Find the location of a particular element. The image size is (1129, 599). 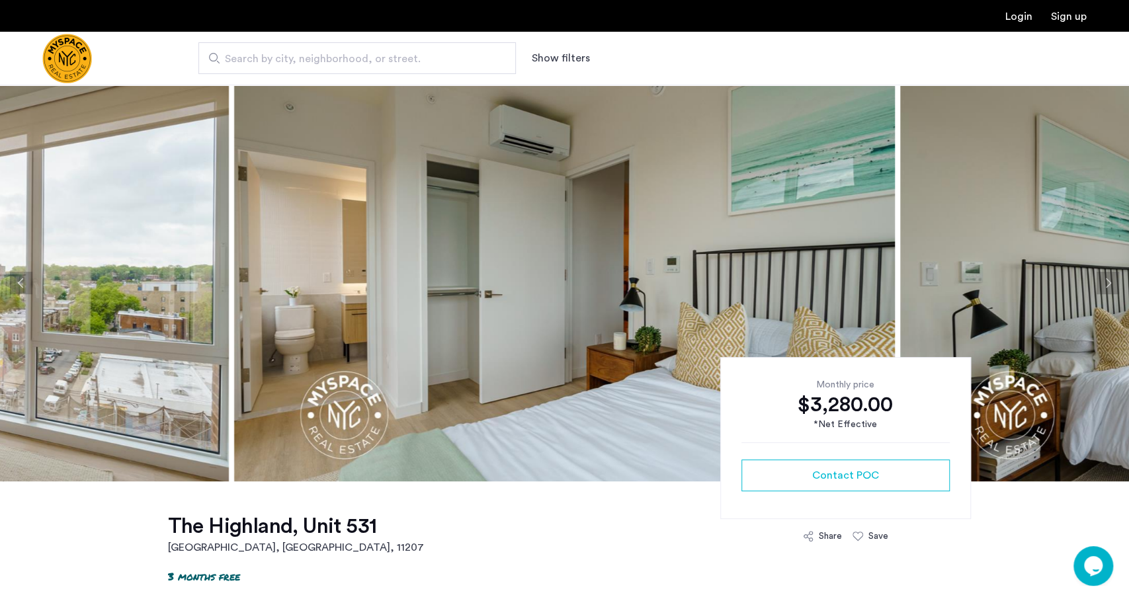

input: Apartment Search is located at coordinates (357, 58).